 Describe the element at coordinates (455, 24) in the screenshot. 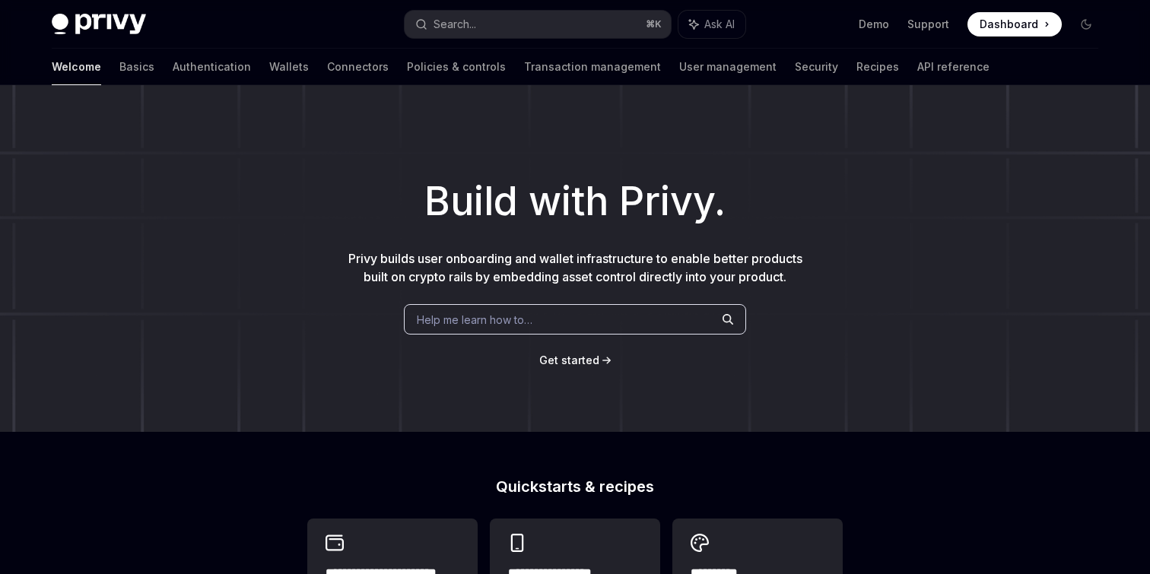

I see `div: Search...` at that location.